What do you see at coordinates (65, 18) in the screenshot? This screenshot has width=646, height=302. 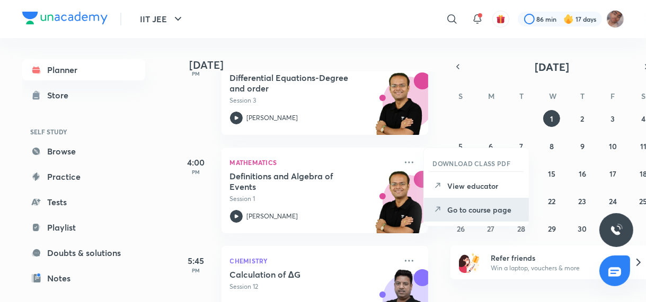 I see `img: Company Logo` at bounding box center [65, 18].